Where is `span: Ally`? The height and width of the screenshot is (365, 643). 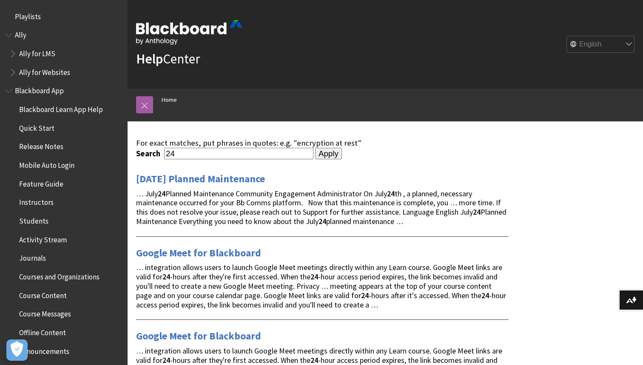 span: Ally is located at coordinates (20, 34).